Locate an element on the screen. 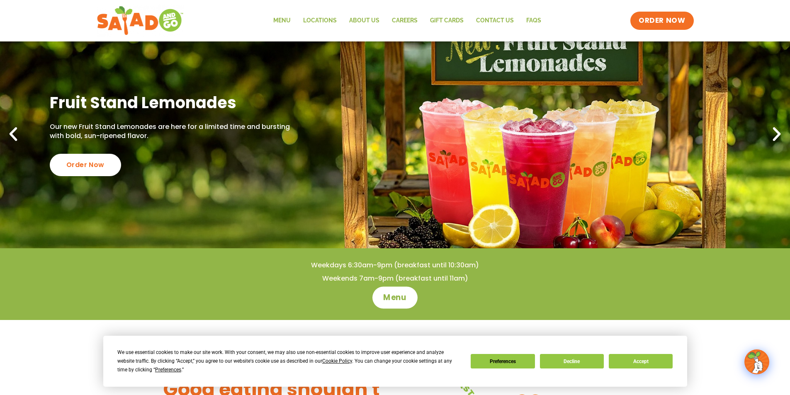  img: wpChatIcon is located at coordinates (757, 362).